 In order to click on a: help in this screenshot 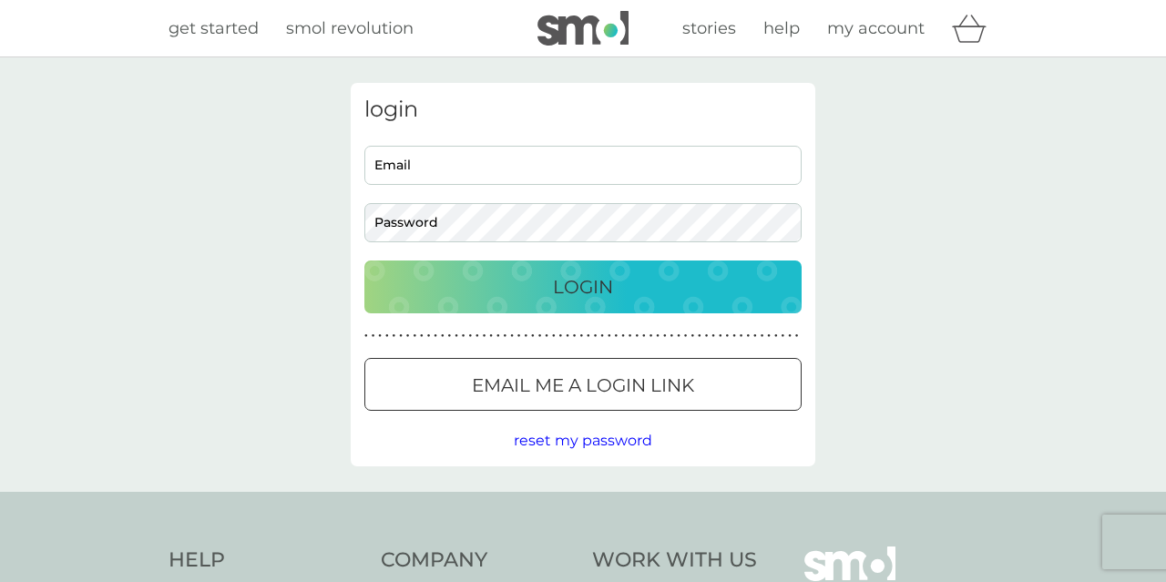, I will do `click(781, 28)`.